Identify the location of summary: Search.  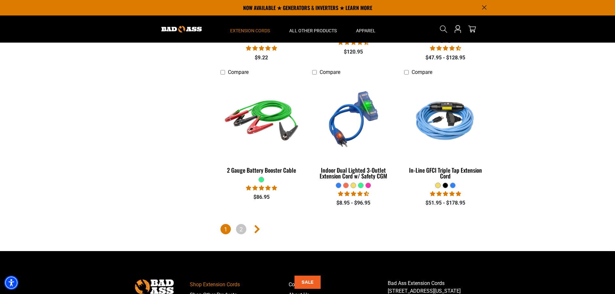
(444, 29).